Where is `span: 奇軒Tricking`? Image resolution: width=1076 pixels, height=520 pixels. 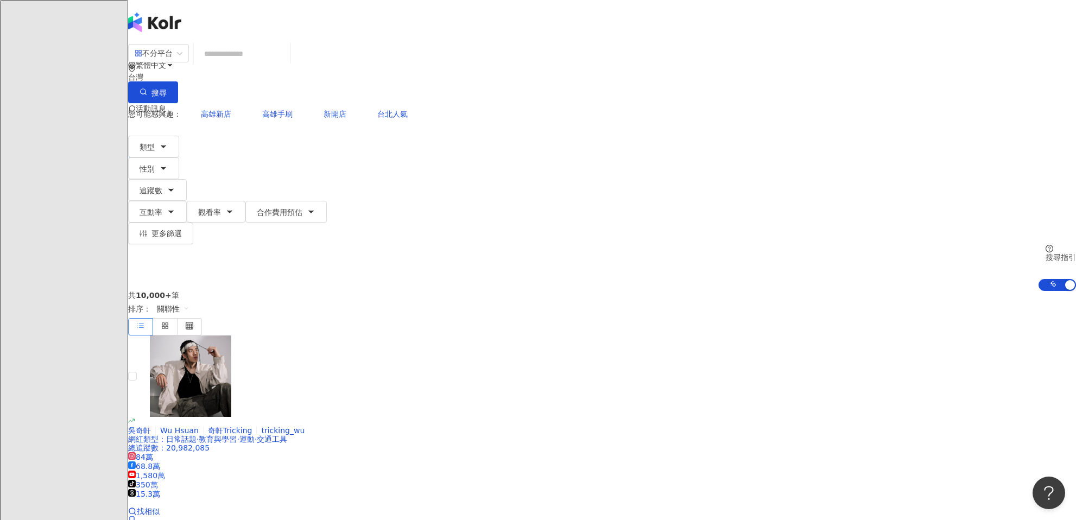 span: 奇軒Tricking is located at coordinates (230, 431).